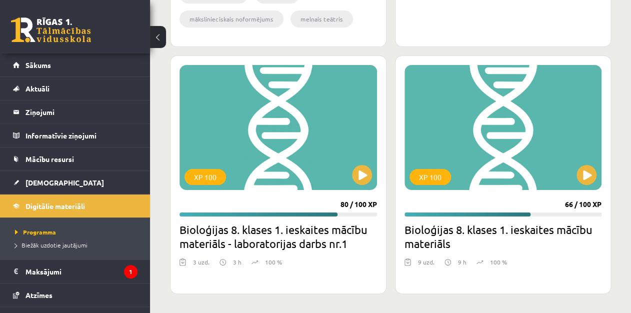 Image resolution: width=631 pixels, height=313 pixels. Describe the element at coordinates (77, 232) in the screenshot. I see `a: Programma` at that location.